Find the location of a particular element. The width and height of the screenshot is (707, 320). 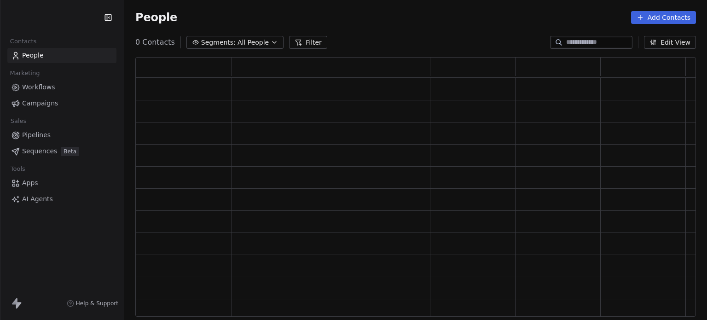

a: Campaigns is located at coordinates (62, 103).